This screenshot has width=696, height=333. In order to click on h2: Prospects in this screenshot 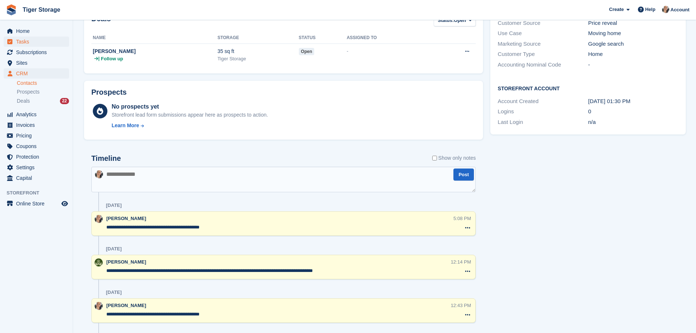, I will do `click(109, 92)`.